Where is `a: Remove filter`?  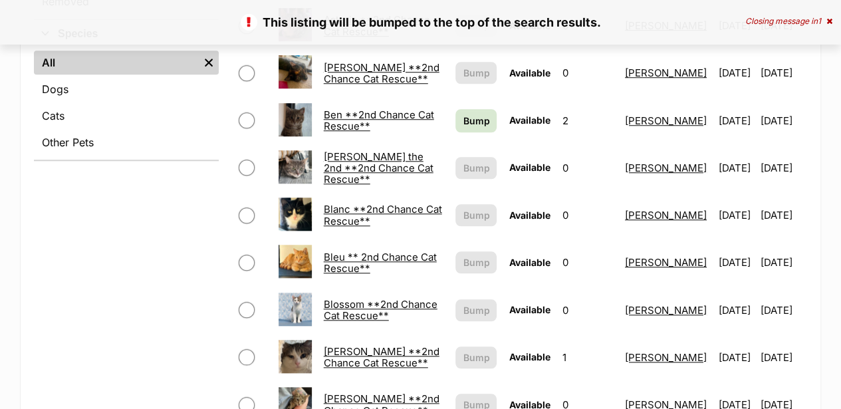
a: Remove filter is located at coordinates (209, 62).